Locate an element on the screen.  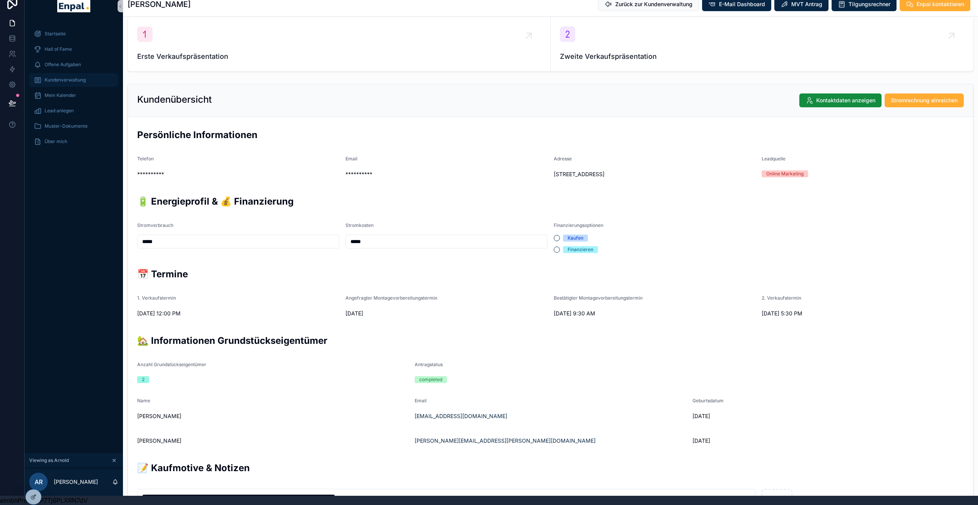
span: Offene Aufgaben is located at coordinates (63, 65).